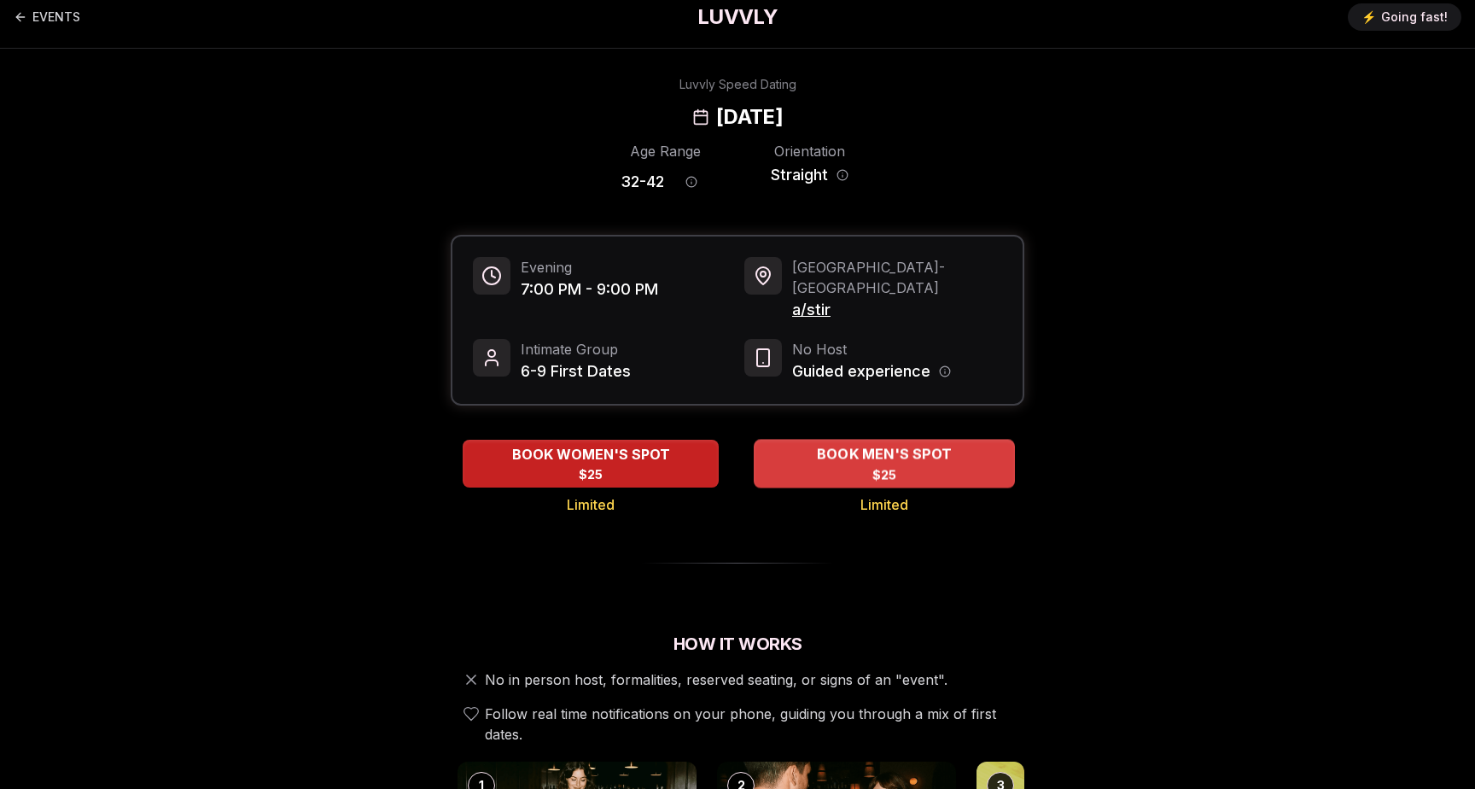  What do you see at coordinates (665, 151) in the screenshot?
I see `div: Age Range` at bounding box center [665, 151].